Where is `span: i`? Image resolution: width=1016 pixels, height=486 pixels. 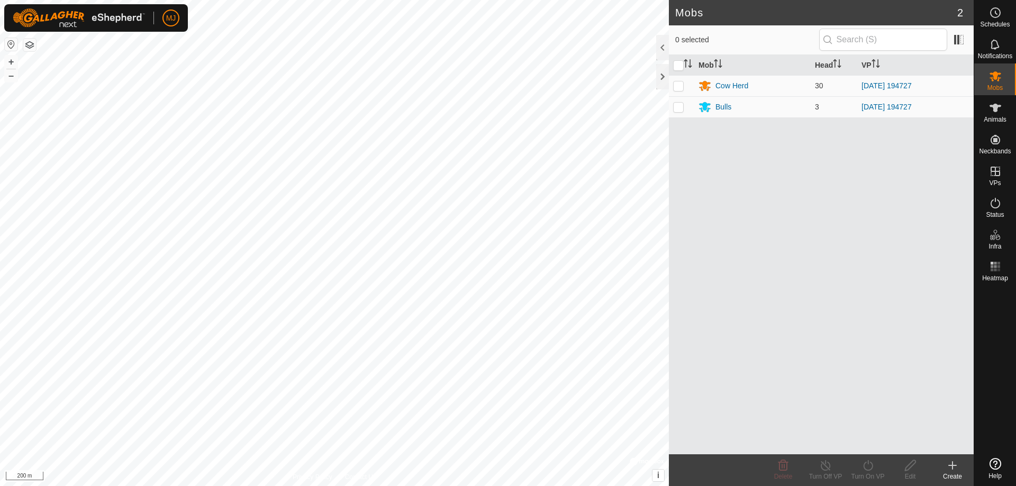
span: i is located at coordinates (658, 475).